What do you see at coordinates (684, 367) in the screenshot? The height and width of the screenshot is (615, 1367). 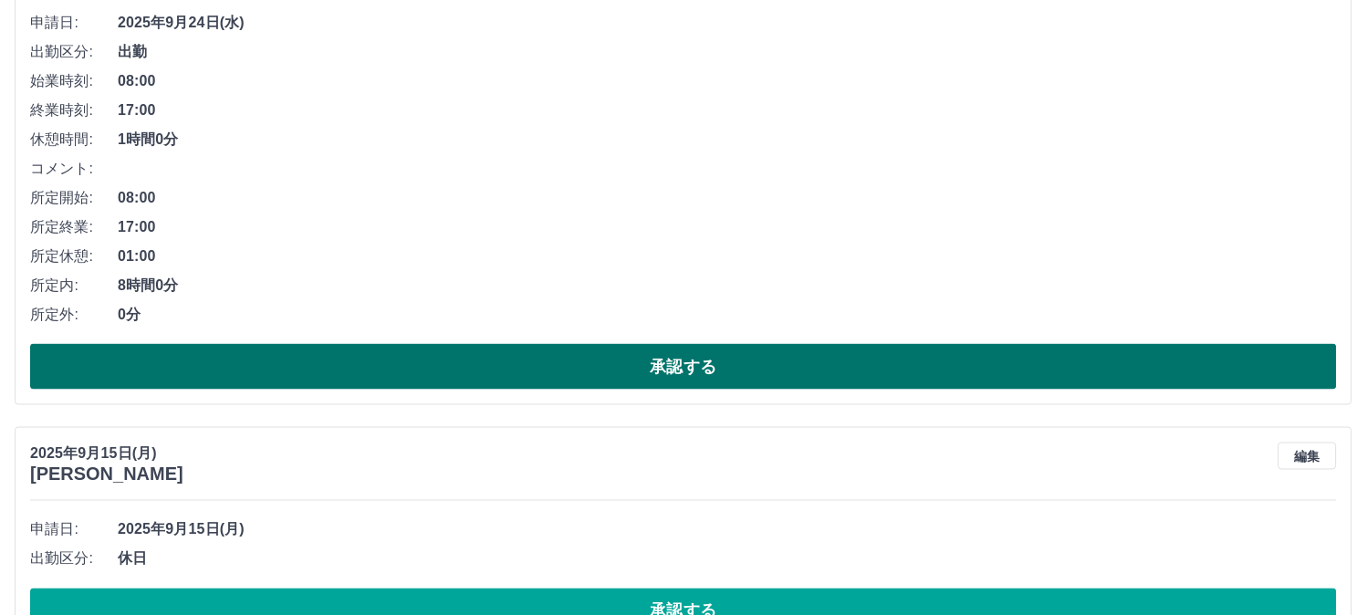 I see `button: 承認する` at bounding box center [684, 367].